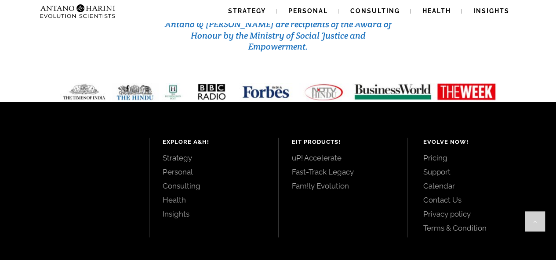 The width and height of the screenshot is (556, 260). Describe the element at coordinates (479, 158) in the screenshot. I see `a: Pricing` at that location.